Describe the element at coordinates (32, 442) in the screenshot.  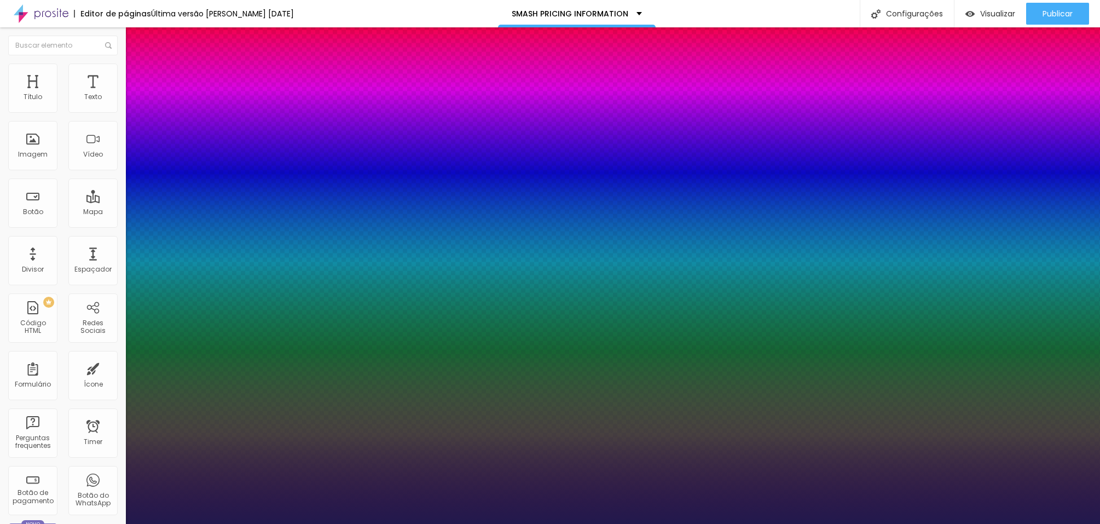
I see `div: Perguntas frequentes` at that location.